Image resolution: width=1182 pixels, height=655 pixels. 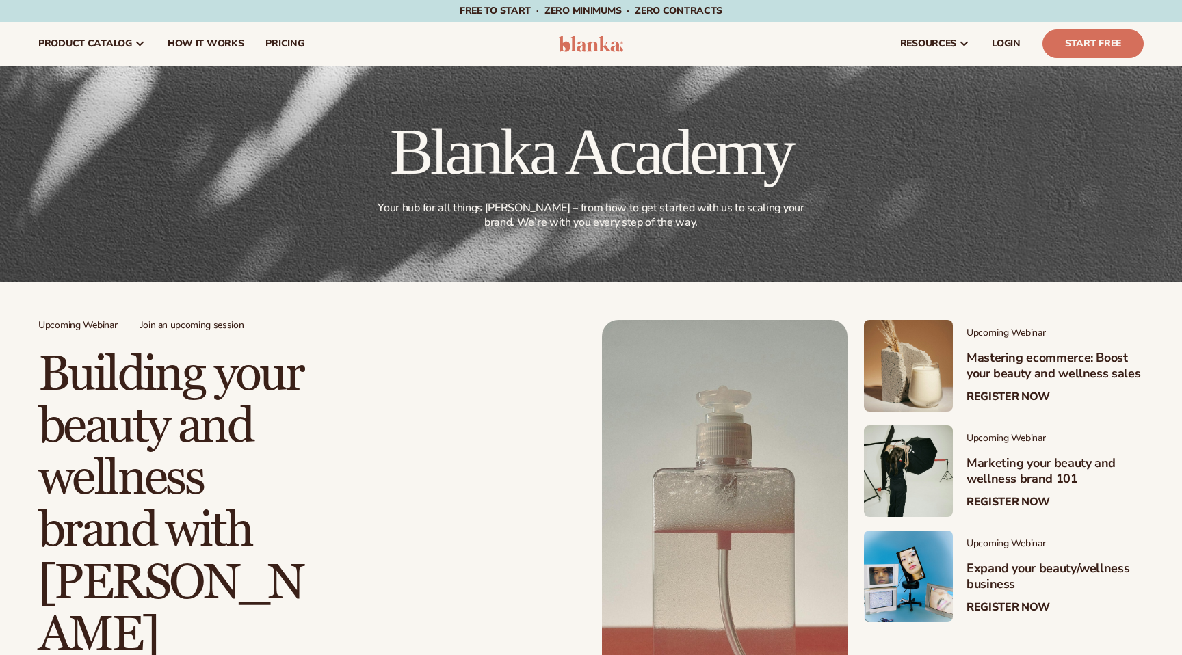 I want to click on h3: Expand your beauty/wellness business, so click(x=1055, y=577).